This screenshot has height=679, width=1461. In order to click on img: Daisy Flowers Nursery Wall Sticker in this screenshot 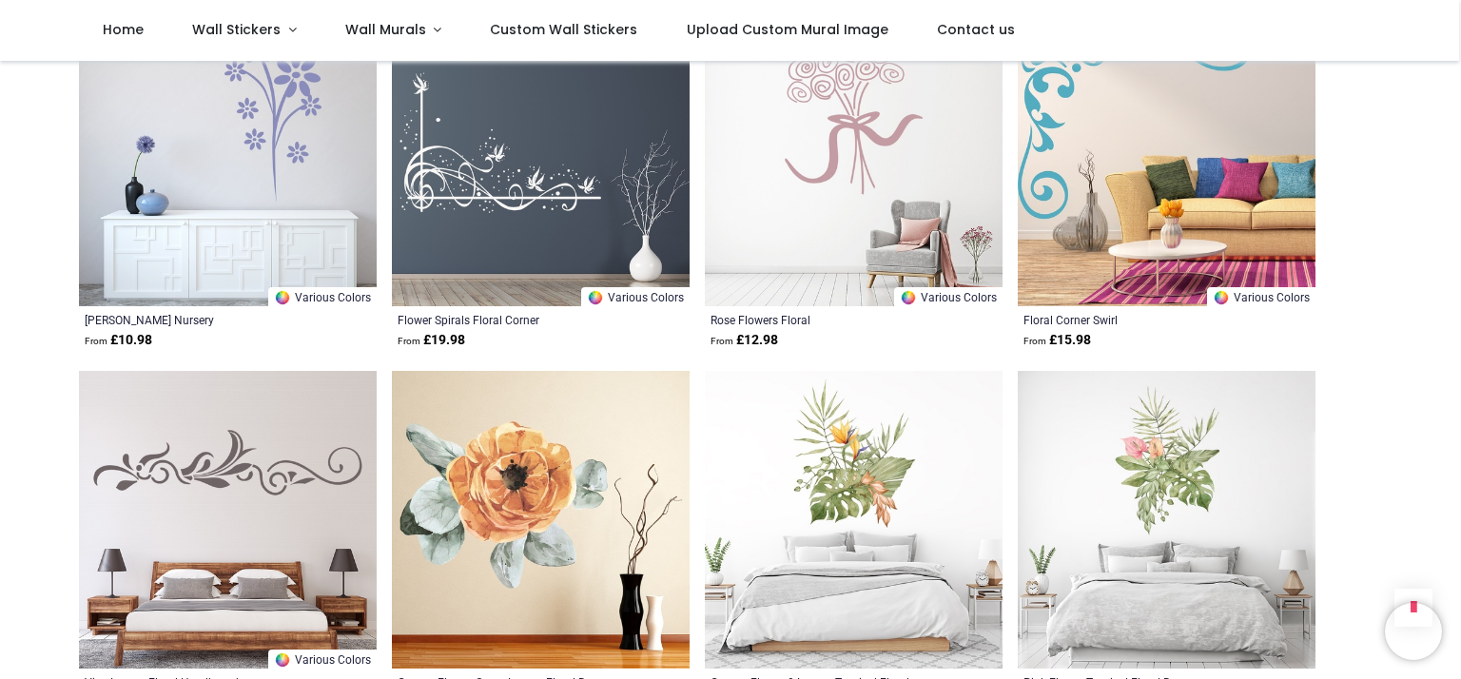, I will do `click(227, 157)`.